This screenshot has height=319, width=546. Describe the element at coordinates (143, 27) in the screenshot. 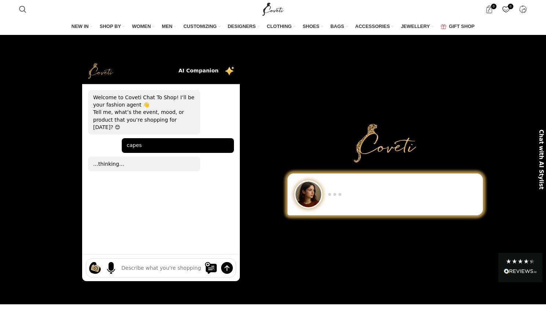

I see `a: WOMEN` at that location.